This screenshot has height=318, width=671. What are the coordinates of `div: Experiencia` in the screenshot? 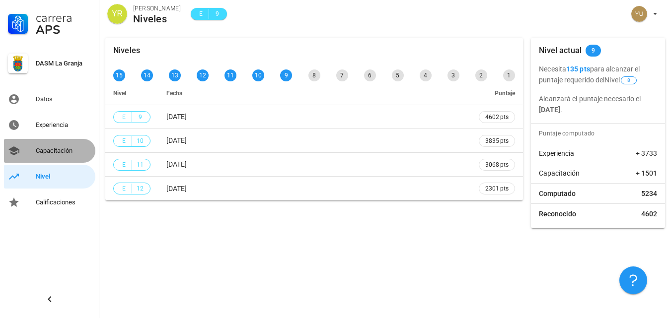 It's located at (64, 125).